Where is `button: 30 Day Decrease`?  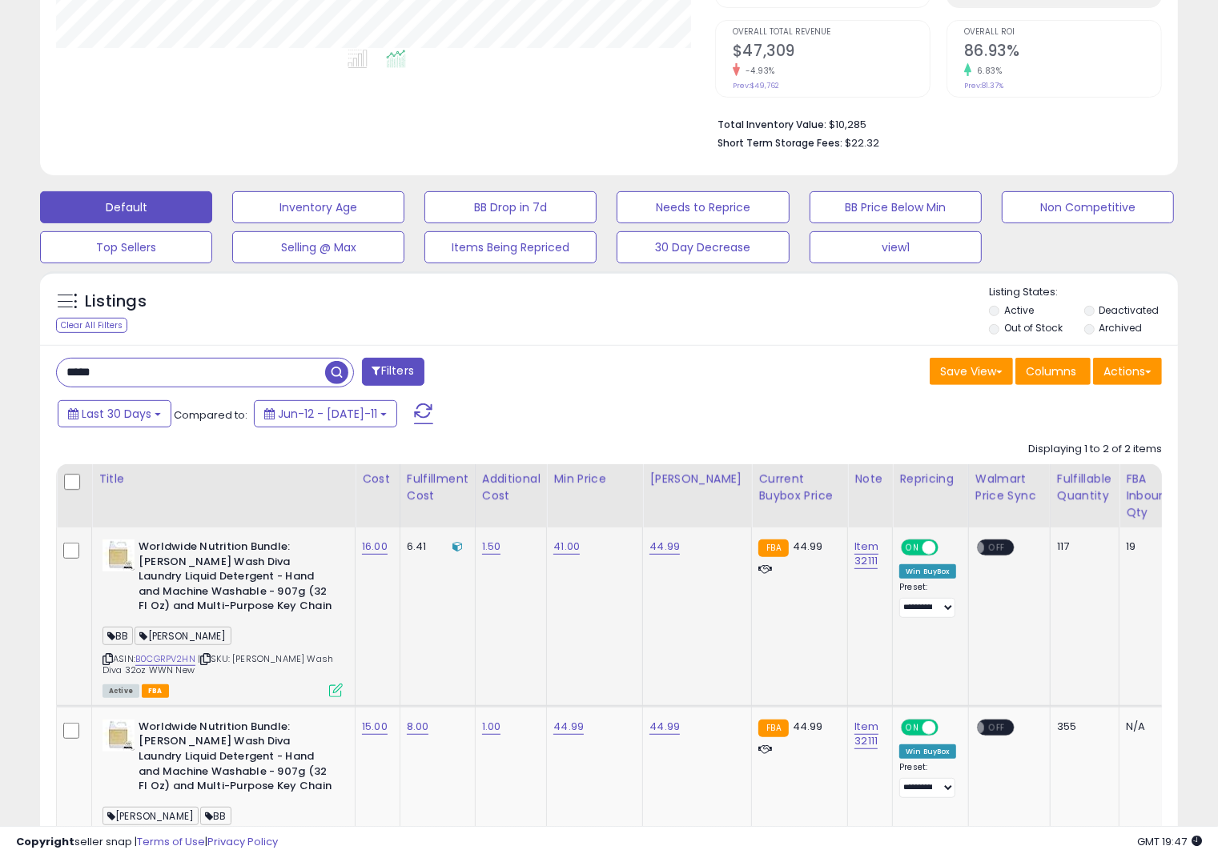 button: 30 Day Decrease is located at coordinates (702, 247).